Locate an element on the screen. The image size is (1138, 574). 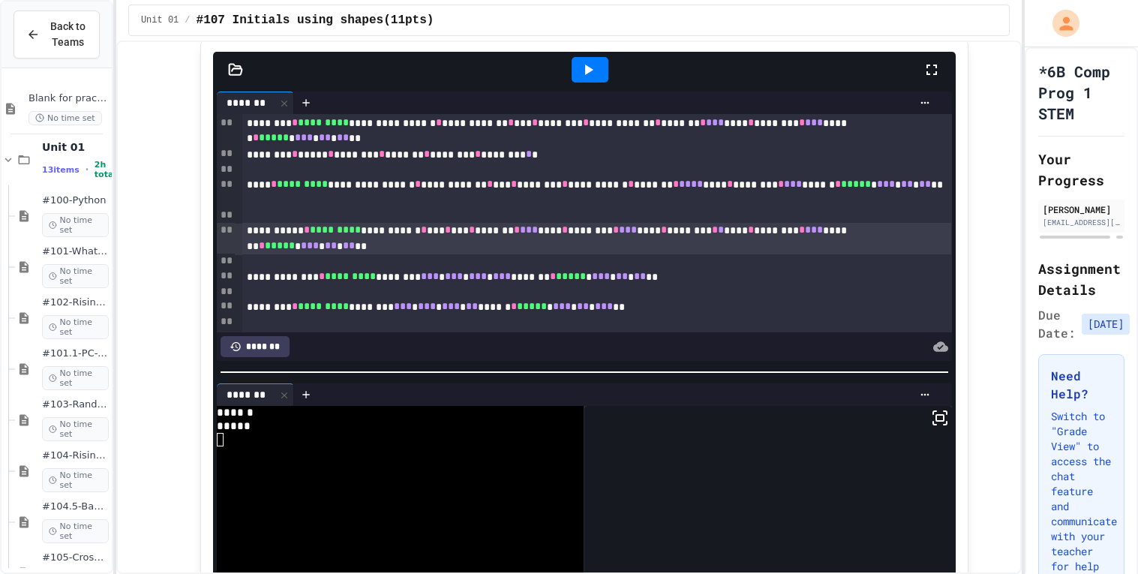
span: #101-What's This ?? is located at coordinates (75, 251).